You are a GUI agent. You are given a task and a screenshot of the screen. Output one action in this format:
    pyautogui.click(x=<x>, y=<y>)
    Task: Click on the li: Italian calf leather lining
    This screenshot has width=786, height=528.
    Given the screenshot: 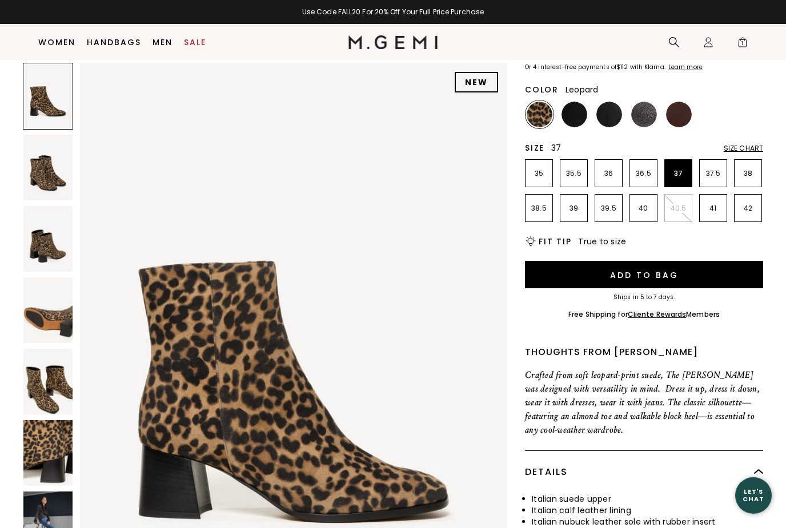 What is the action you would take?
    pyautogui.click(x=647, y=511)
    